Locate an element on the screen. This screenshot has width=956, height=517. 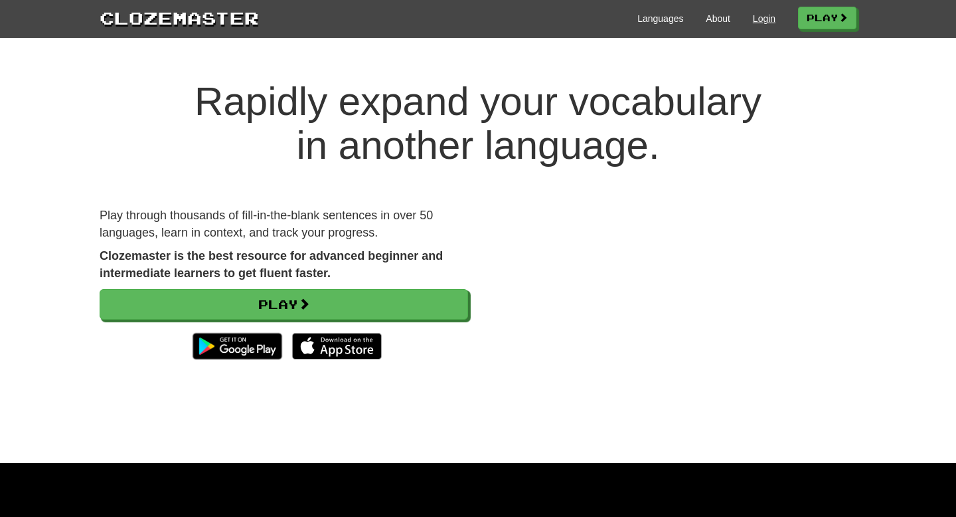
a: Languages is located at coordinates (660, 19).